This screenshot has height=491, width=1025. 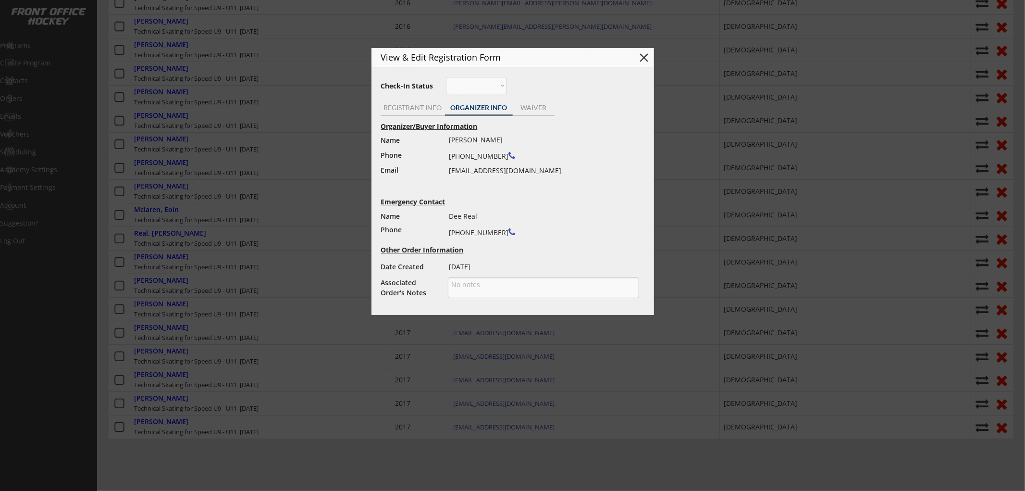 What do you see at coordinates (515, 250) in the screenshot?
I see `div: Other Order Information` at bounding box center [515, 250].